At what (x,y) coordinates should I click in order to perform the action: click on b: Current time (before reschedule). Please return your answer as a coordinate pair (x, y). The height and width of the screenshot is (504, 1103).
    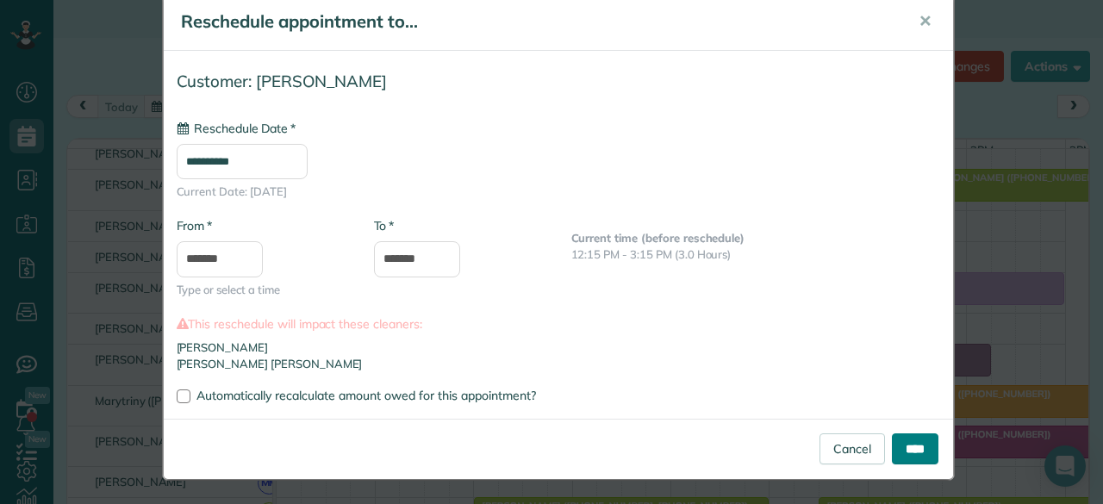
    Looking at the image, I should click on (659, 238).